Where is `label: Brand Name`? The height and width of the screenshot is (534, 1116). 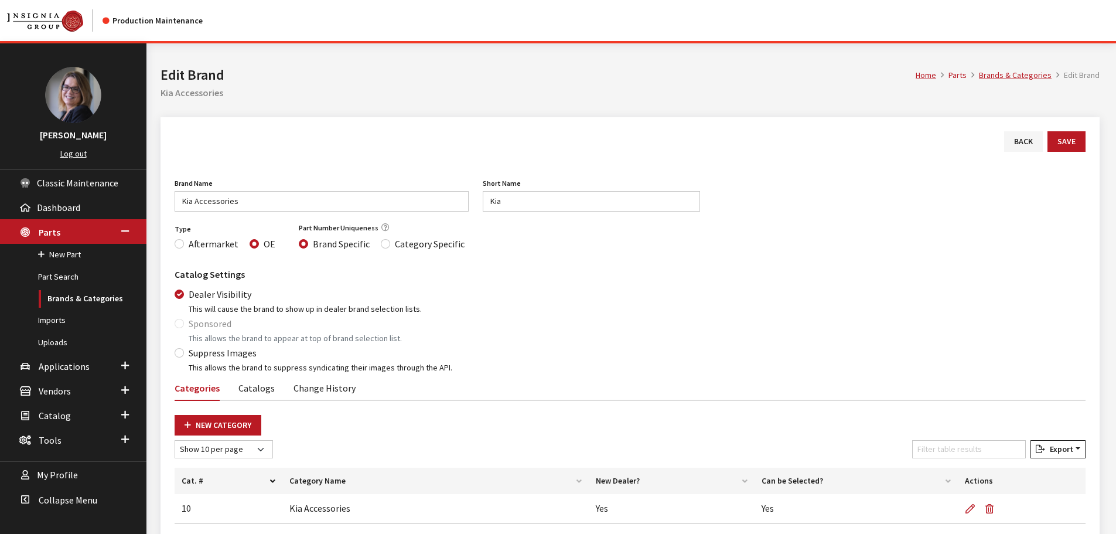
label: Brand Name is located at coordinates (193, 183).